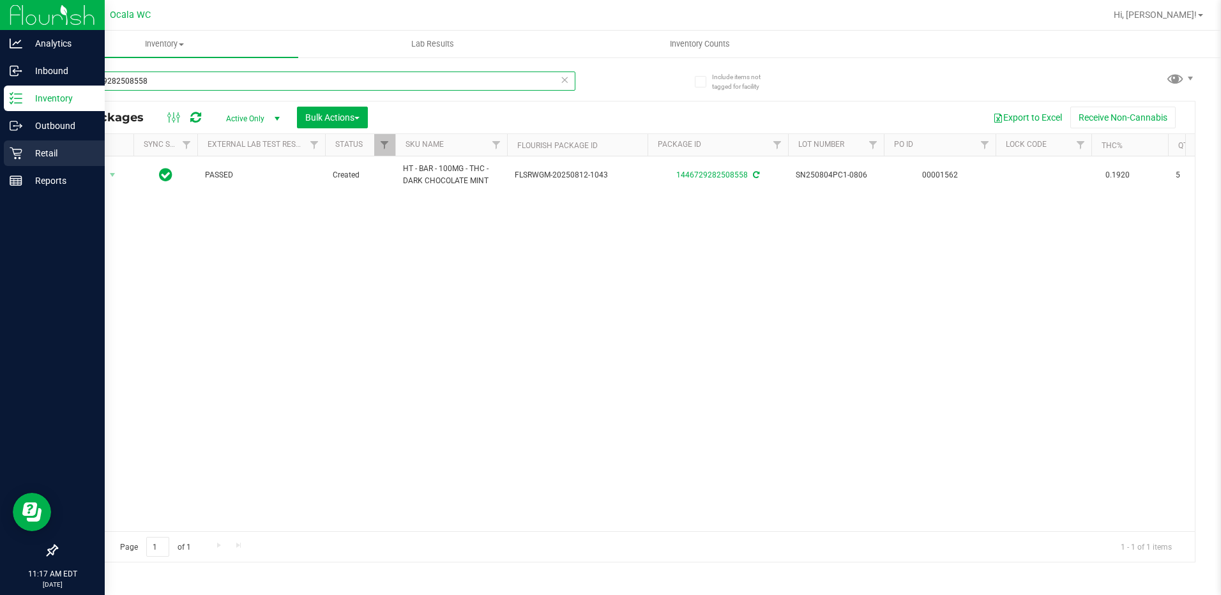 The width and height of the screenshot is (1221, 595). What do you see at coordinates (61, 126) in the screenshot?
I see `p: Outbound` at bounding box center [61, 126].